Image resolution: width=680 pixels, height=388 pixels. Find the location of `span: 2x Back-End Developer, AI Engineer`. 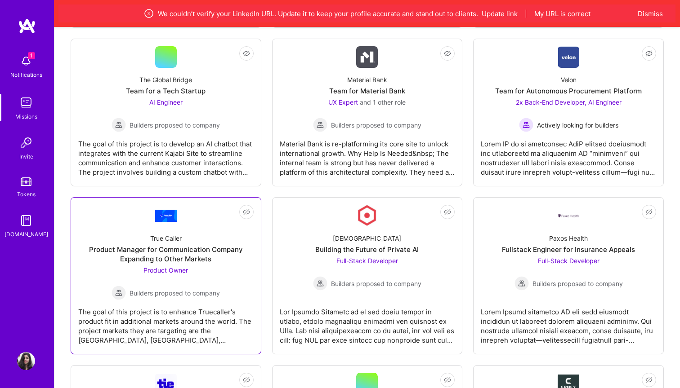

span: 2x Back-End Developer, AI Engineer is located at coordinates (568, 102).